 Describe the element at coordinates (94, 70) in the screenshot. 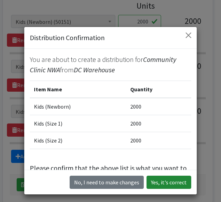

I see `span: DC Warehouse` at that location.